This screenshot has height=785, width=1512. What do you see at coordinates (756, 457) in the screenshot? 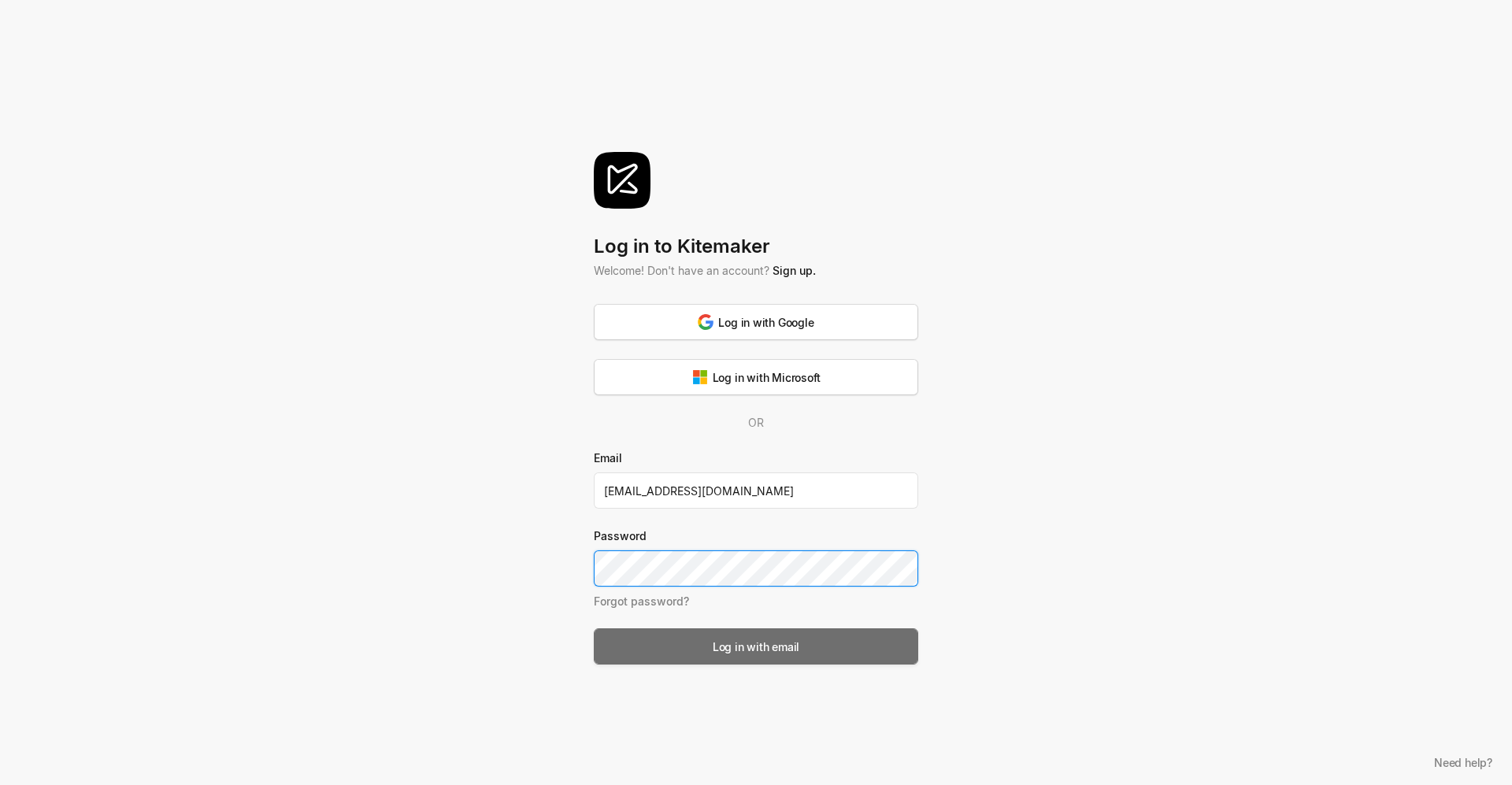
I see `label: Email` at bounding box center [756, 457].